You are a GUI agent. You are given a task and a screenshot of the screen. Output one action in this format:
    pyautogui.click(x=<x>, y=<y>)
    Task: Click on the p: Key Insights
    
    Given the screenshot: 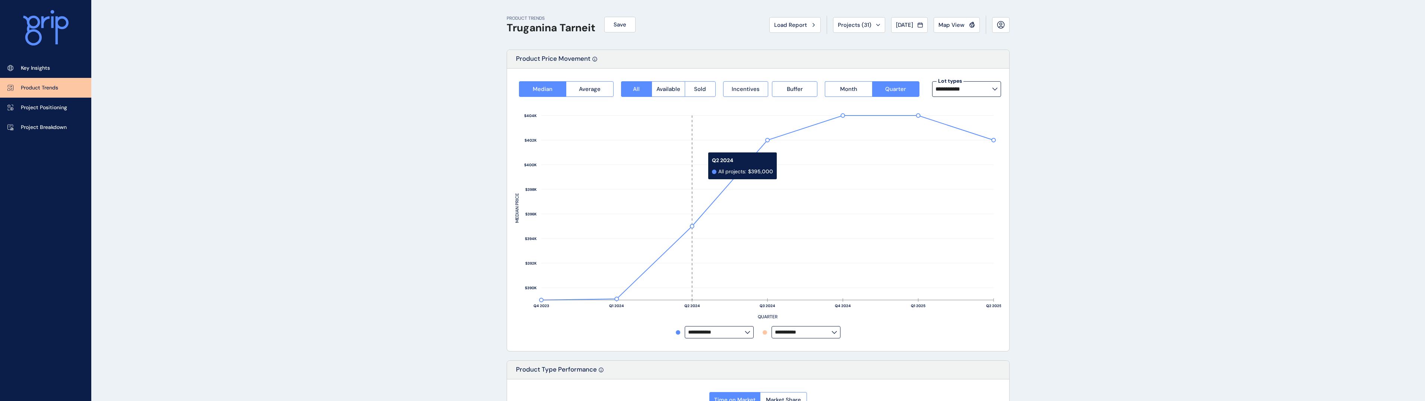 What is the action you would take?
    pyautogui.click(x=35, y=68)
    